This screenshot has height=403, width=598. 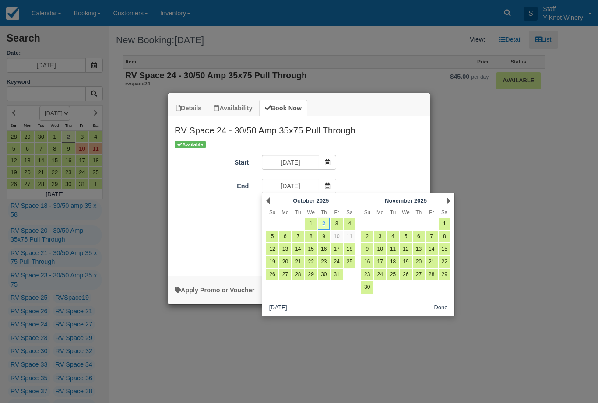 What do you see at coordinates (190, 144) in the screenshot?
I see `span: Available` at bounding box center [190, 144].